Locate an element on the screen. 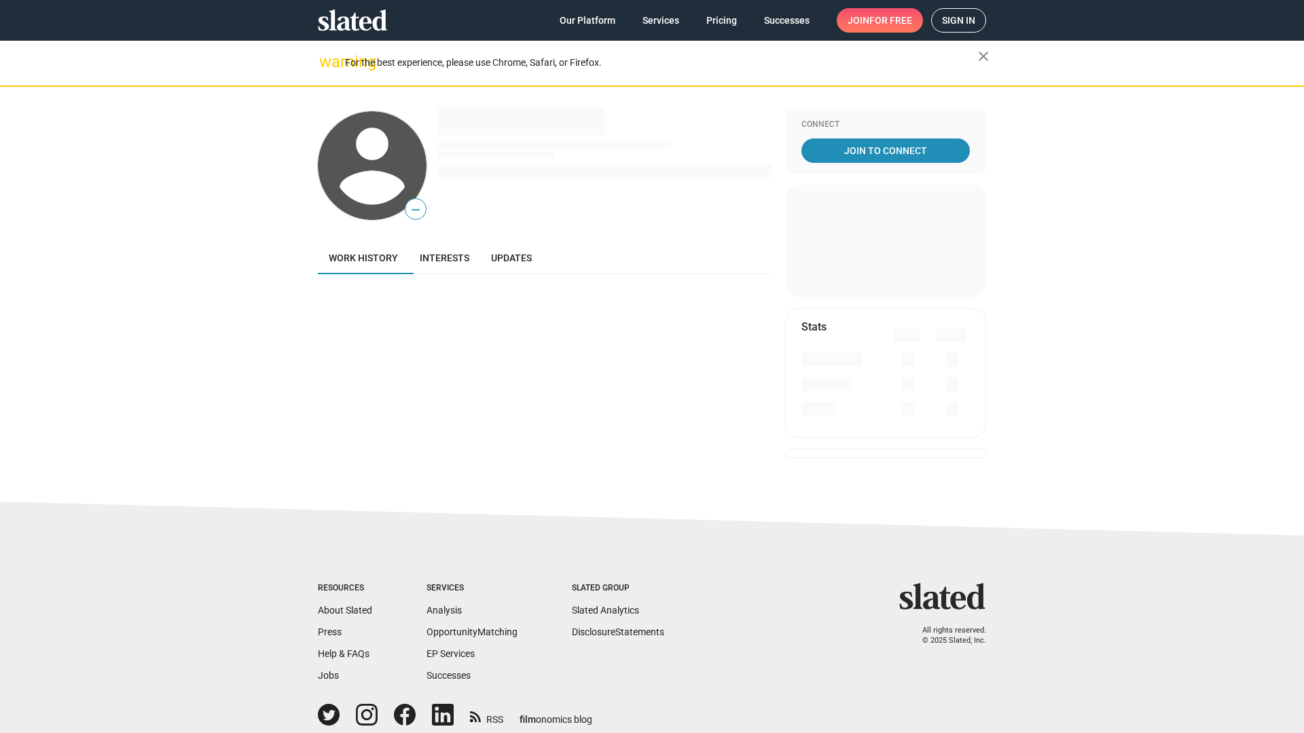 The width and height of the screenshot is (1304, 733). span: Sign in is located at coordinates (958, 20).